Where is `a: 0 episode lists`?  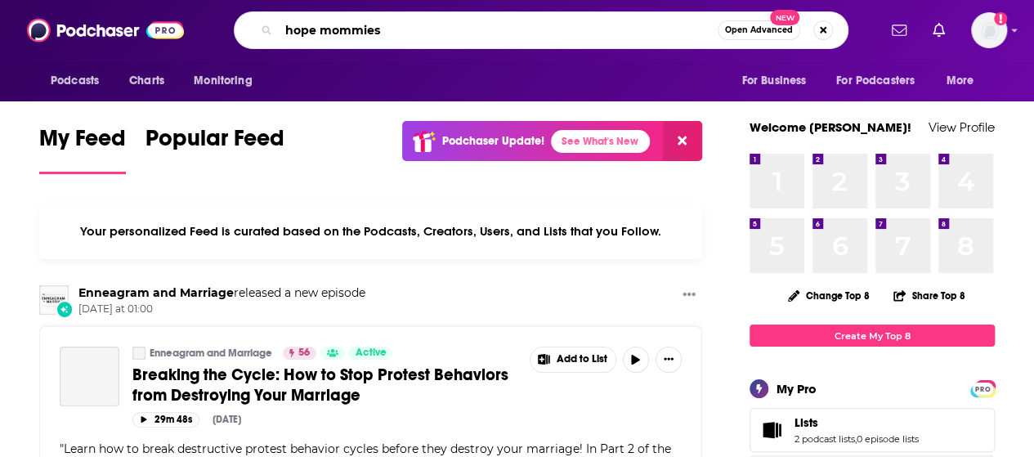 a: 0 episode lists is located at coordinates (888, 439).